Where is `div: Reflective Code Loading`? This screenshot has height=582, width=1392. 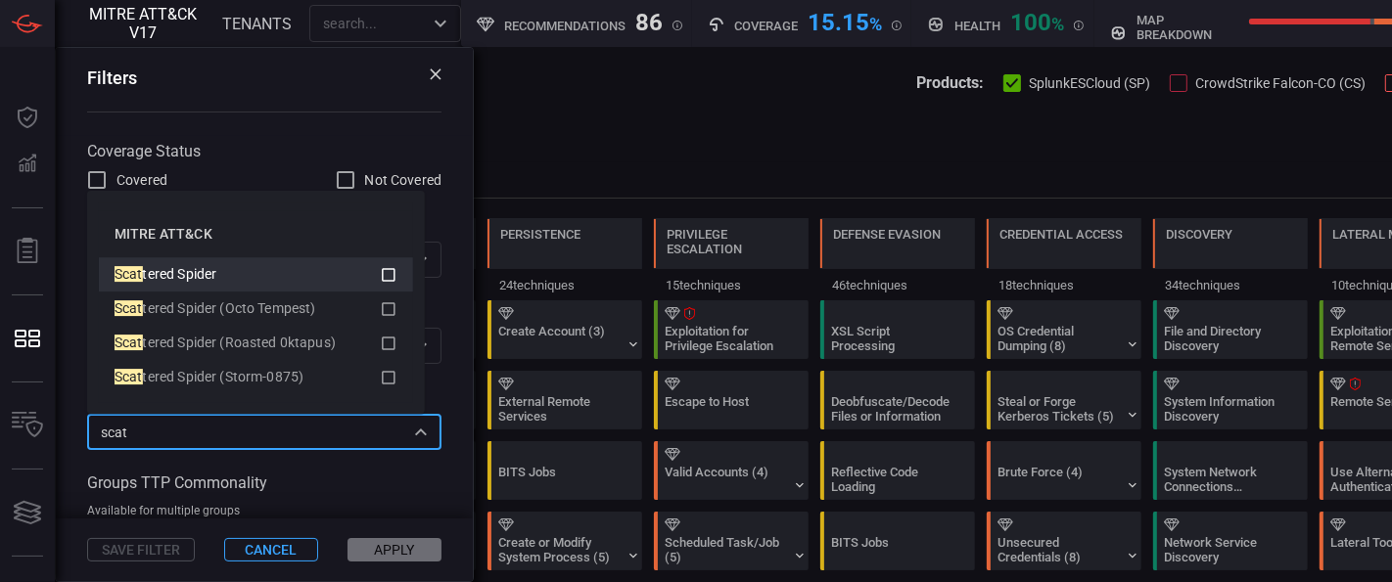
div: Reflective Code Loading is located at coordinates (892, 480).